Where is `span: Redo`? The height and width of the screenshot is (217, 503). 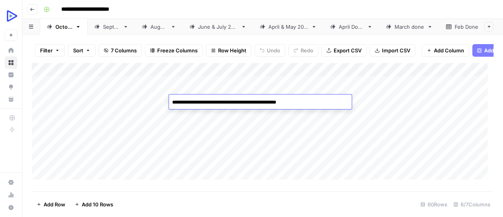
span: Redo is located at coordinates (307, 50).